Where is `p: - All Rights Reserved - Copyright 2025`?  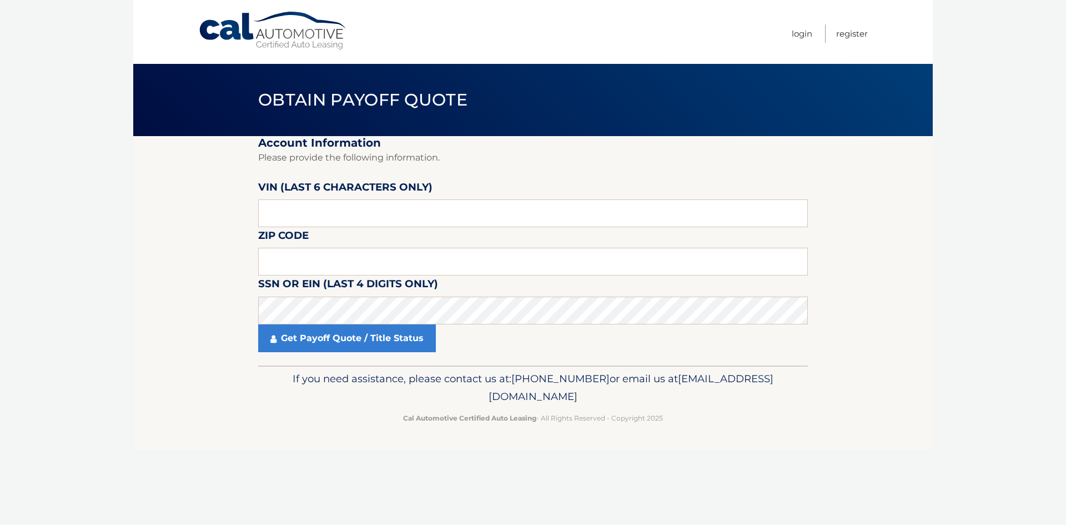 p: - All Rights Reserved - Copyright 2025 is located at coordinates (533, 418).